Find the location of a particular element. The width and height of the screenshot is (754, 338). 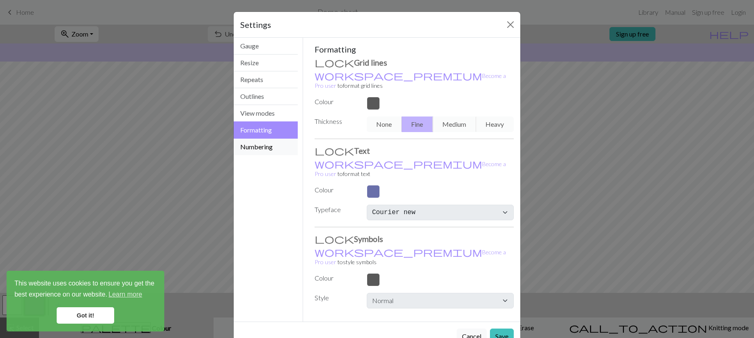

a: learn more about cookies is located at coordinates (125, 295).